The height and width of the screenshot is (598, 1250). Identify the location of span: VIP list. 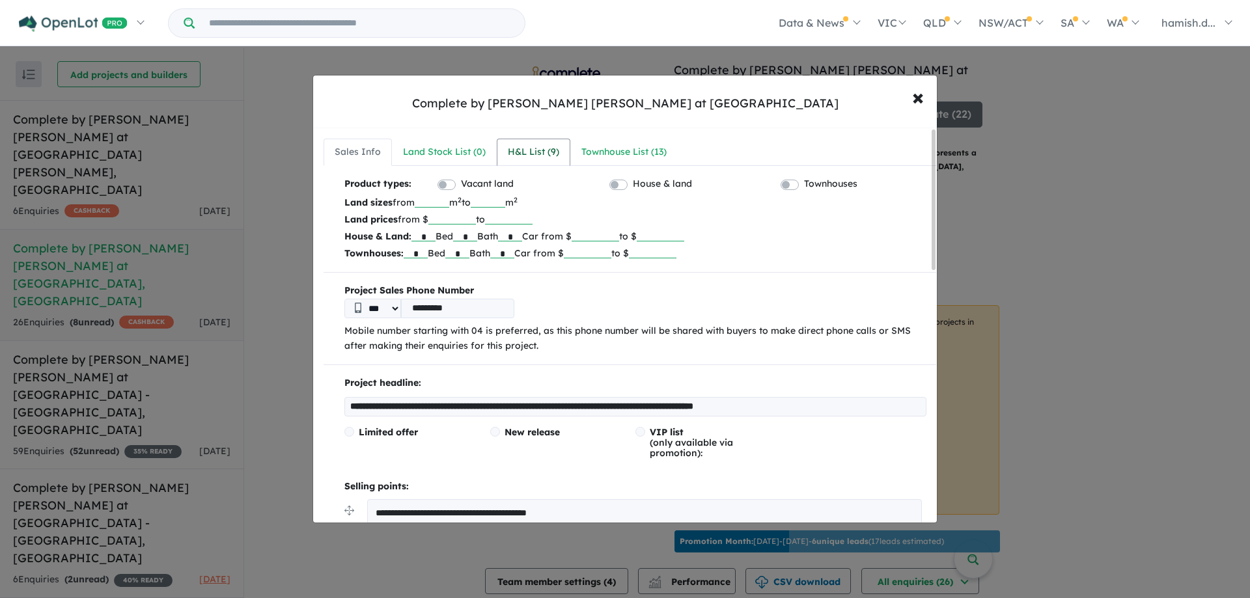
(667, 432).